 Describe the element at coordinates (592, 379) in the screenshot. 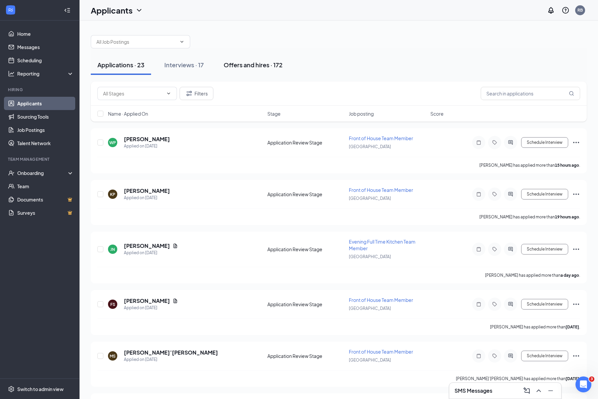

I see `span: 3` at that location.